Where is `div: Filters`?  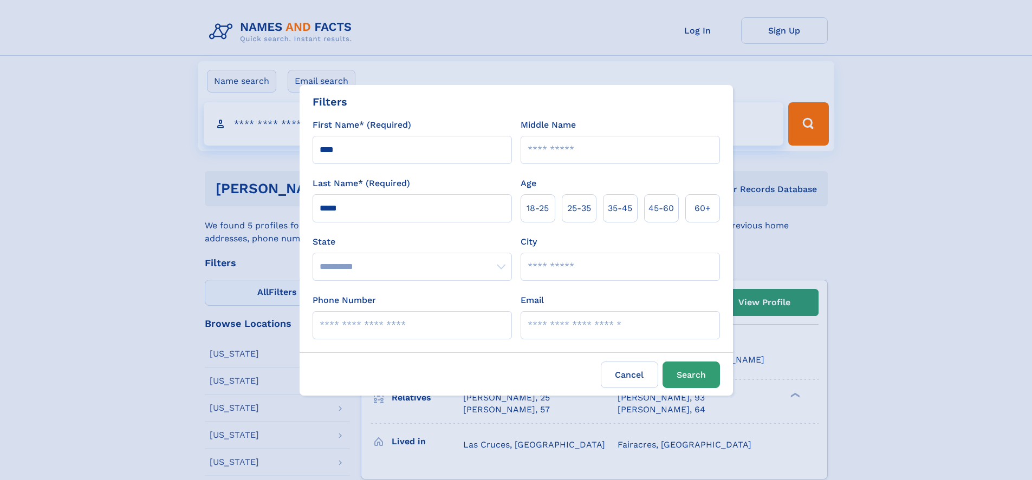
div: Filters is located at coordinates (330, 102).